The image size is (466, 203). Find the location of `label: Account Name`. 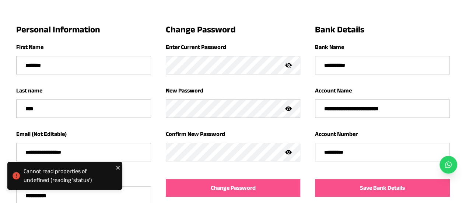

label: Account Name is located at coordinates (333, 90).